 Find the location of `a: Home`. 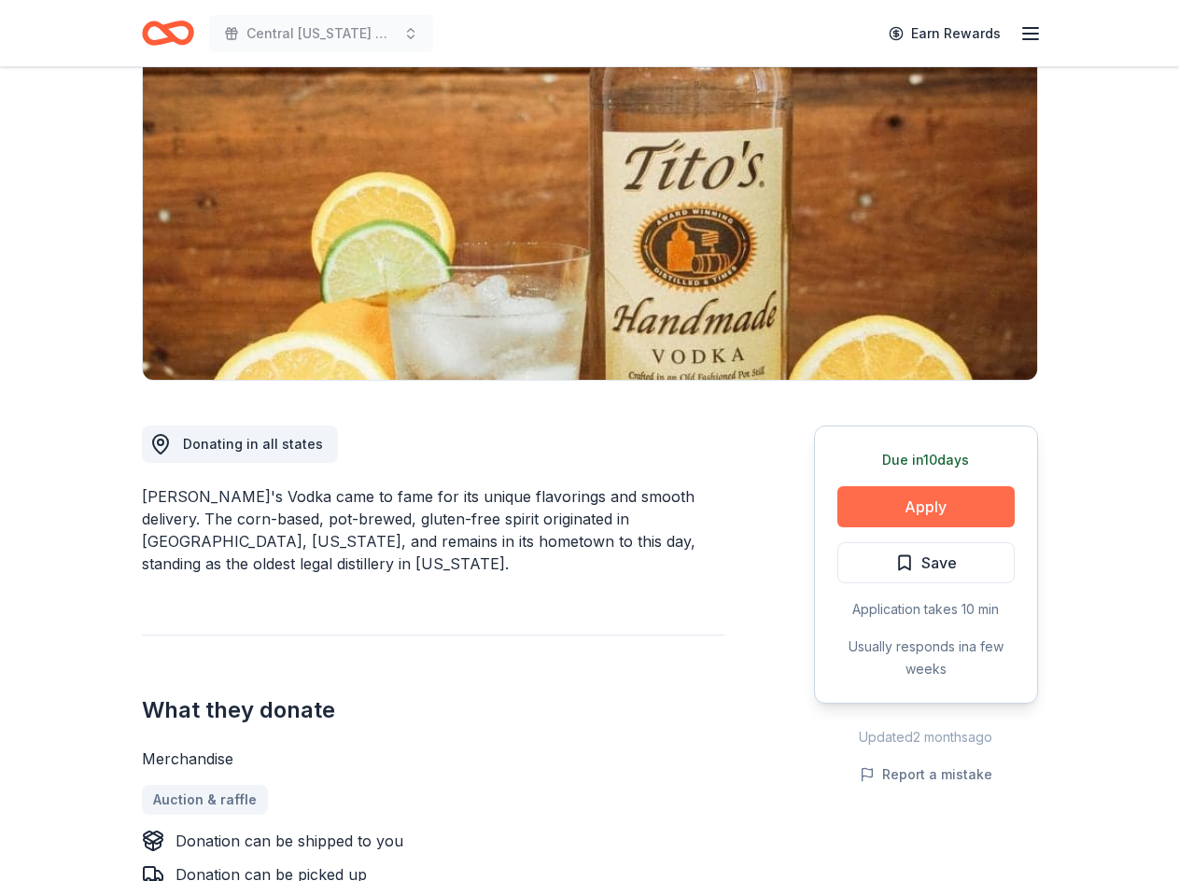

a: Home is located at coordinates (168, 33).